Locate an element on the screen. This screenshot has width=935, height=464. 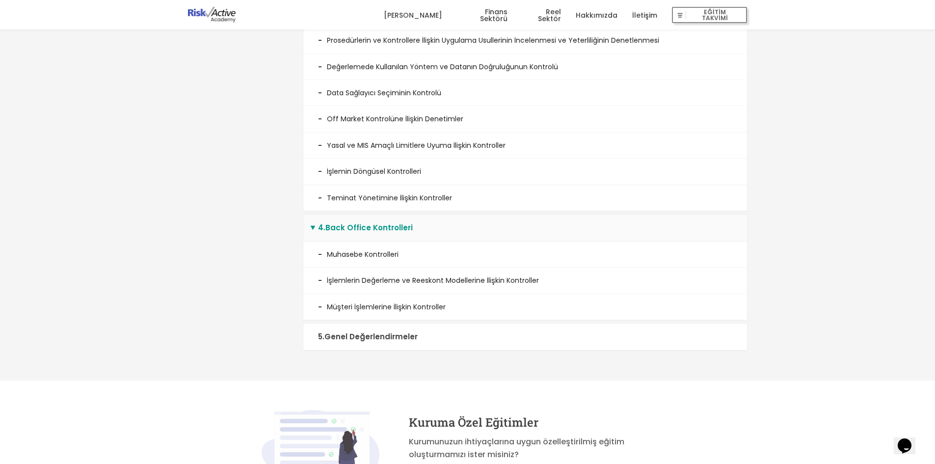
li: Değerlemede Kullanılan Yöntem ve Datanın Doğruluğunun Kontrolü is located at coordinates (525, 67).